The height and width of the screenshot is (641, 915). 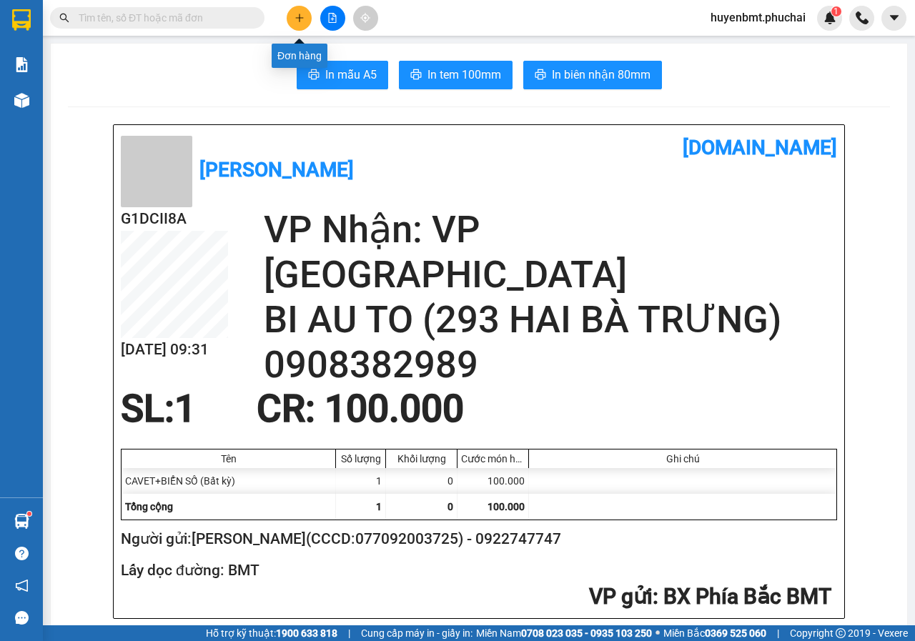 I want to click on div: Cước món hàng, so click(x=492, y=459).